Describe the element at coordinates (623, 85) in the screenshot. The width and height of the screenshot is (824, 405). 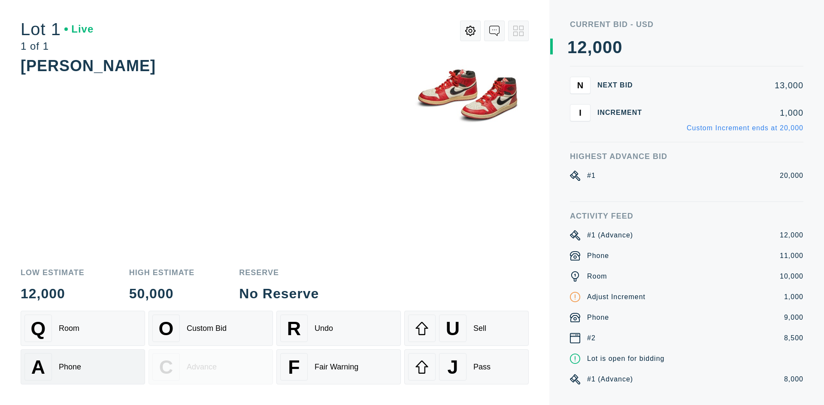
I see `div: Next Bid` at that location.